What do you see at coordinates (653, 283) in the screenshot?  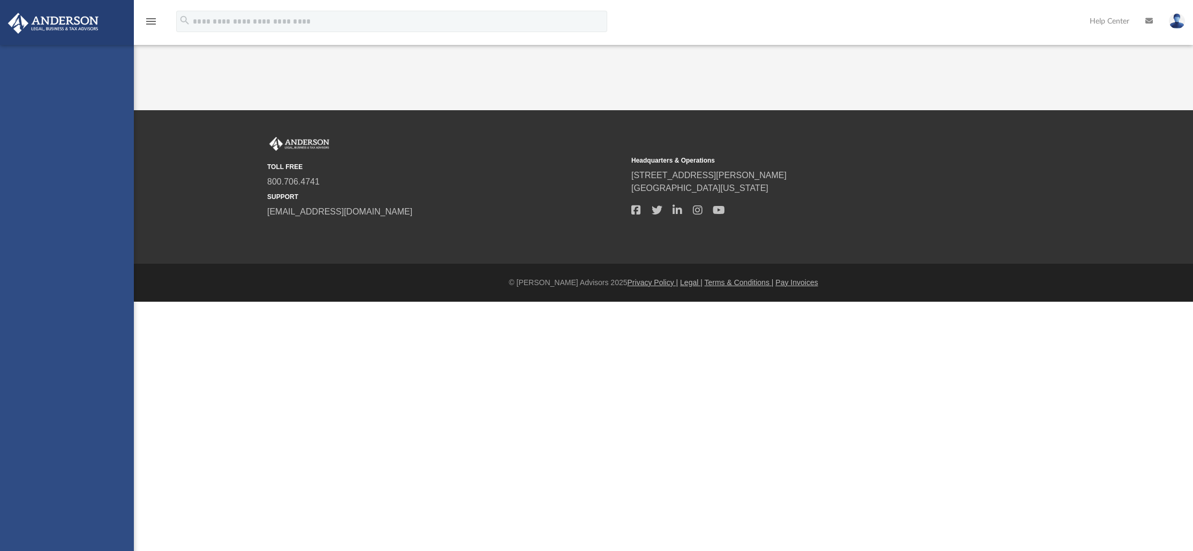 I see `a: Privacy Policy |` at bounding box center [653, 283].